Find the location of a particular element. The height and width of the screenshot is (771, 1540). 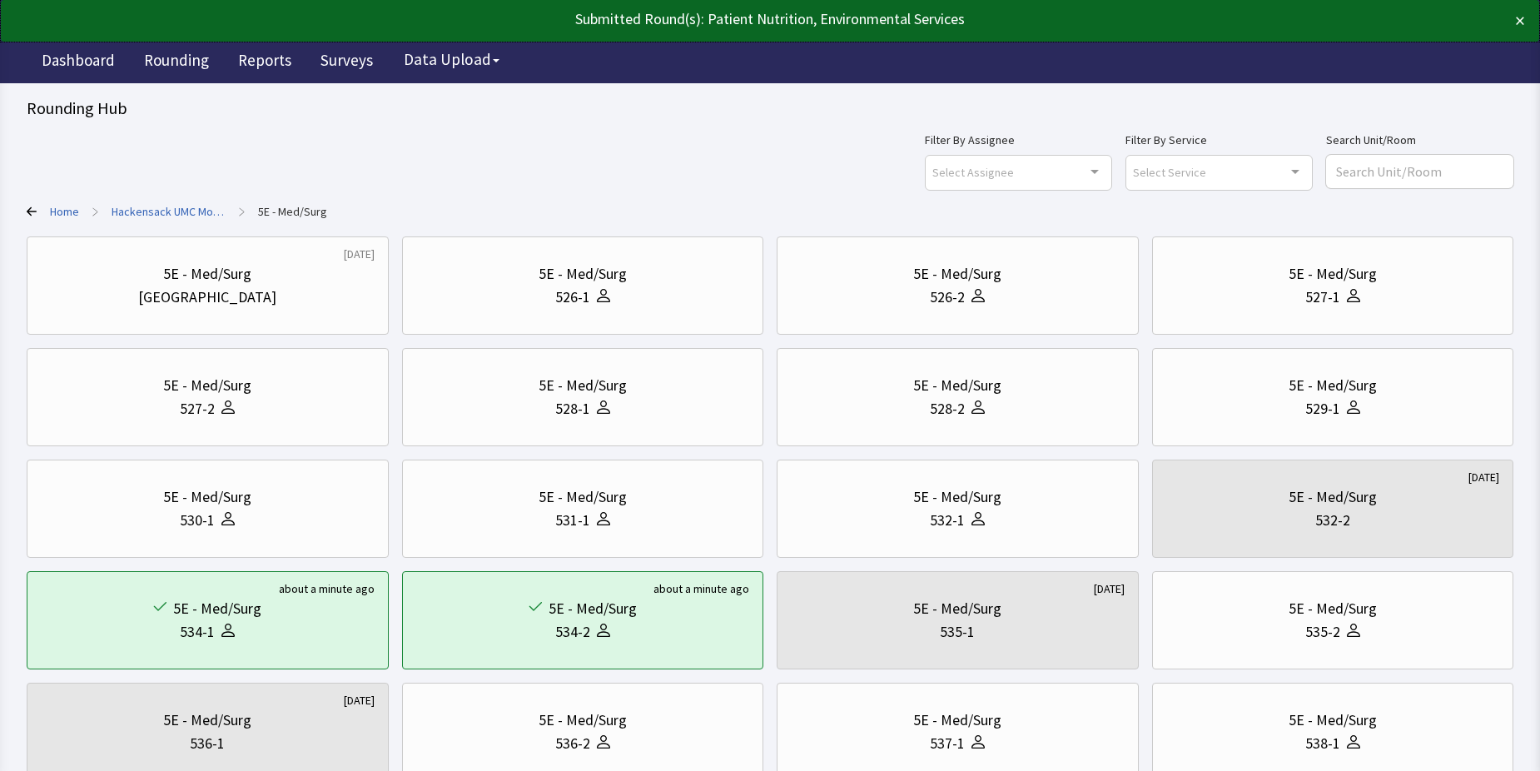

div: 538-1 is located at coordinates (1323, 743).